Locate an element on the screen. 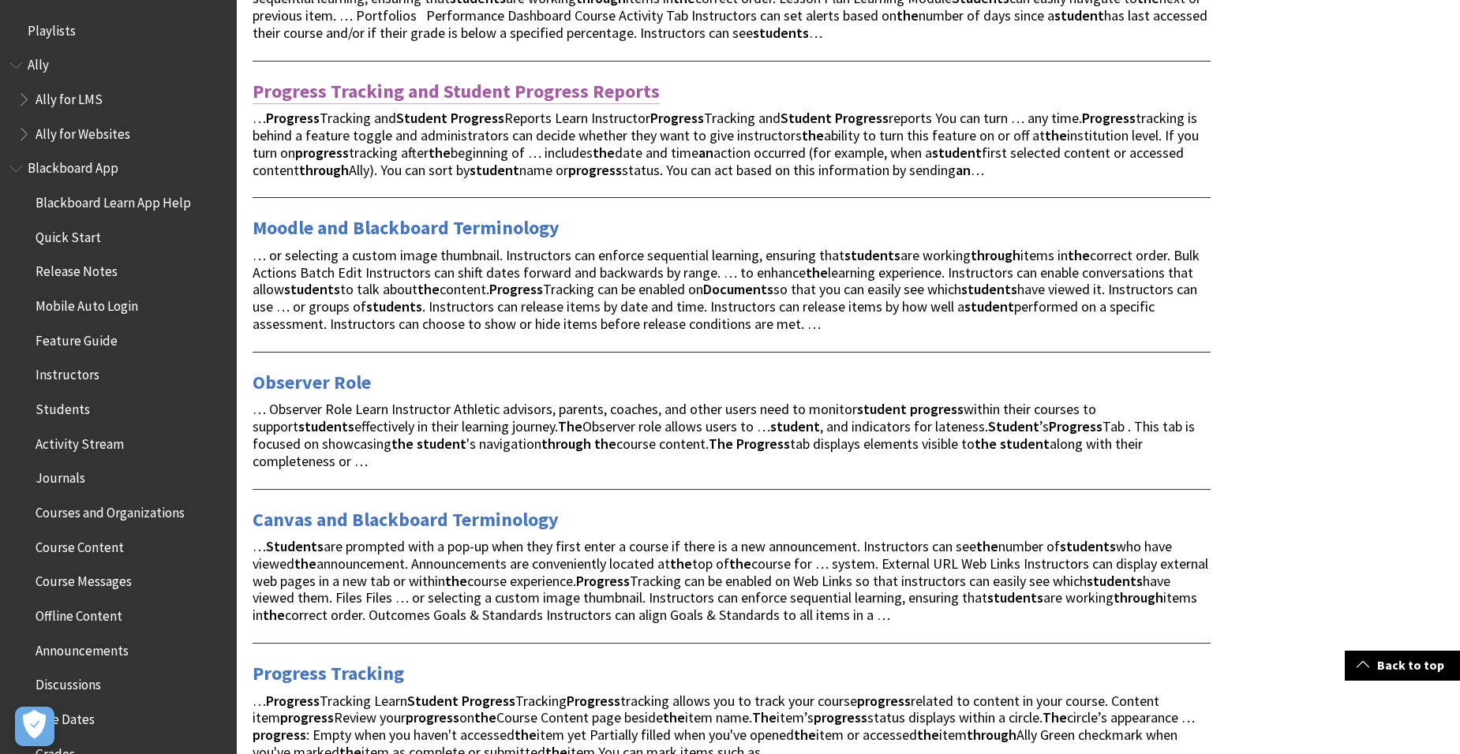 The height and width of the screenshot is (754, 1460). span: Journals is located at coordinates (60, 476).